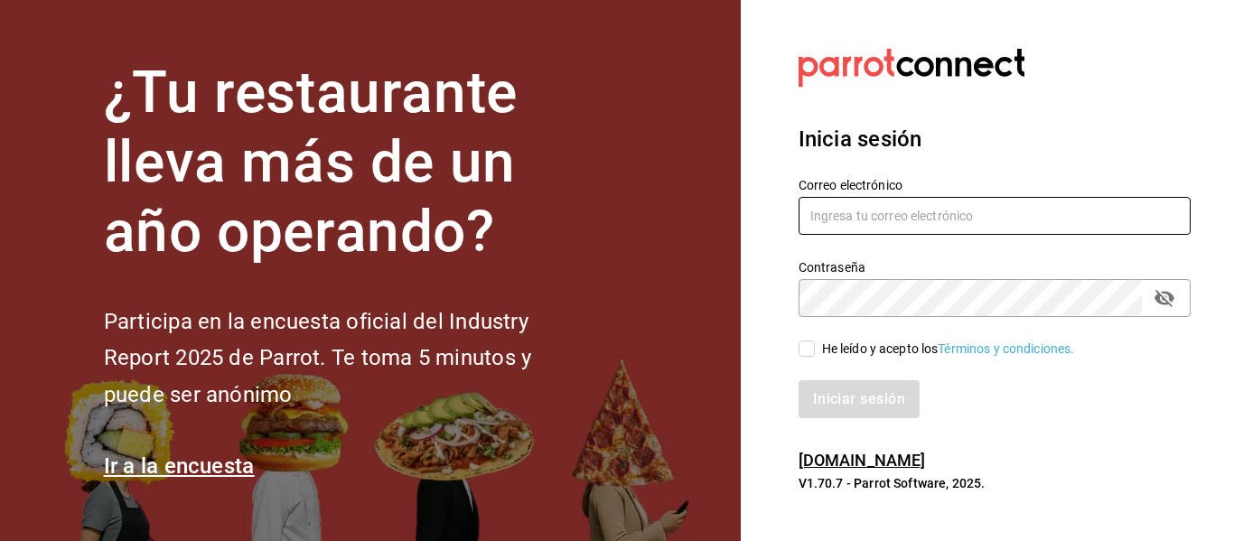  Describe the element at coordinates (995, 267) in the screenshot. I see `label: Contraseña` at that location.